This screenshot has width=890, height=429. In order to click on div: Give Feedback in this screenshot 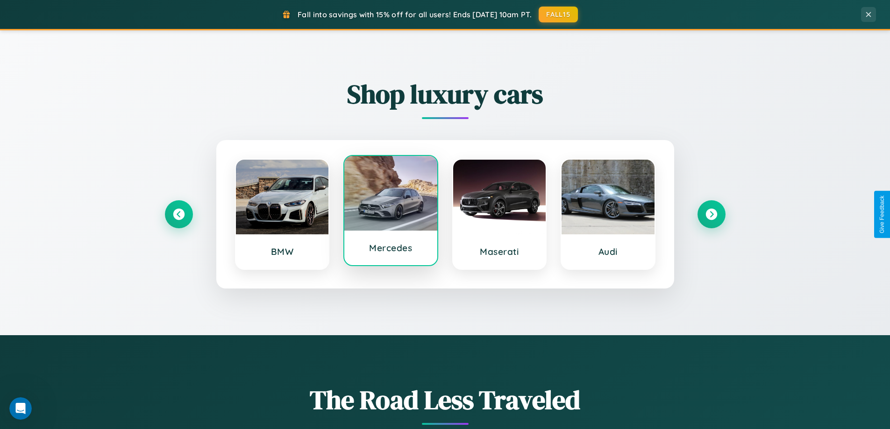, I will do `click(882, 214)`.